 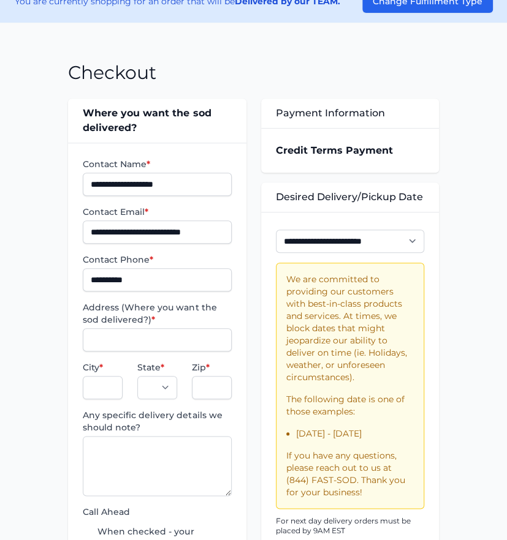 I want to click on label: Address (Where you want the sod delivered?), so click(x=157, y=314).